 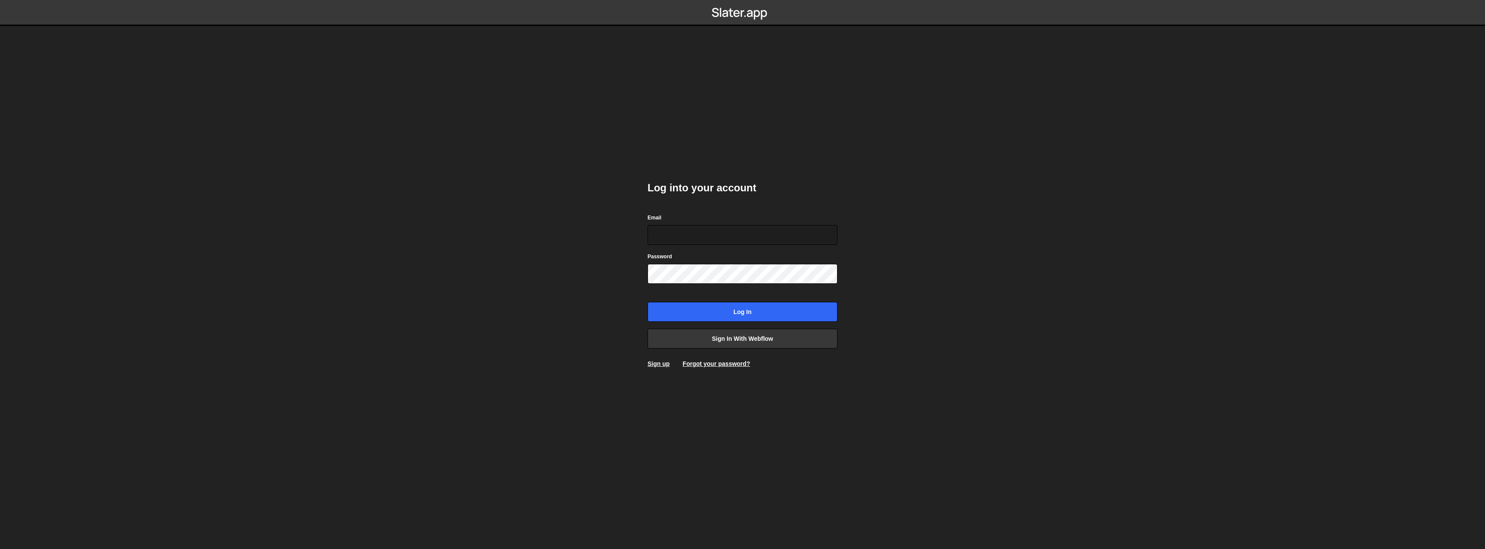 I want to click on label: Password, so click(x=659, y=256).